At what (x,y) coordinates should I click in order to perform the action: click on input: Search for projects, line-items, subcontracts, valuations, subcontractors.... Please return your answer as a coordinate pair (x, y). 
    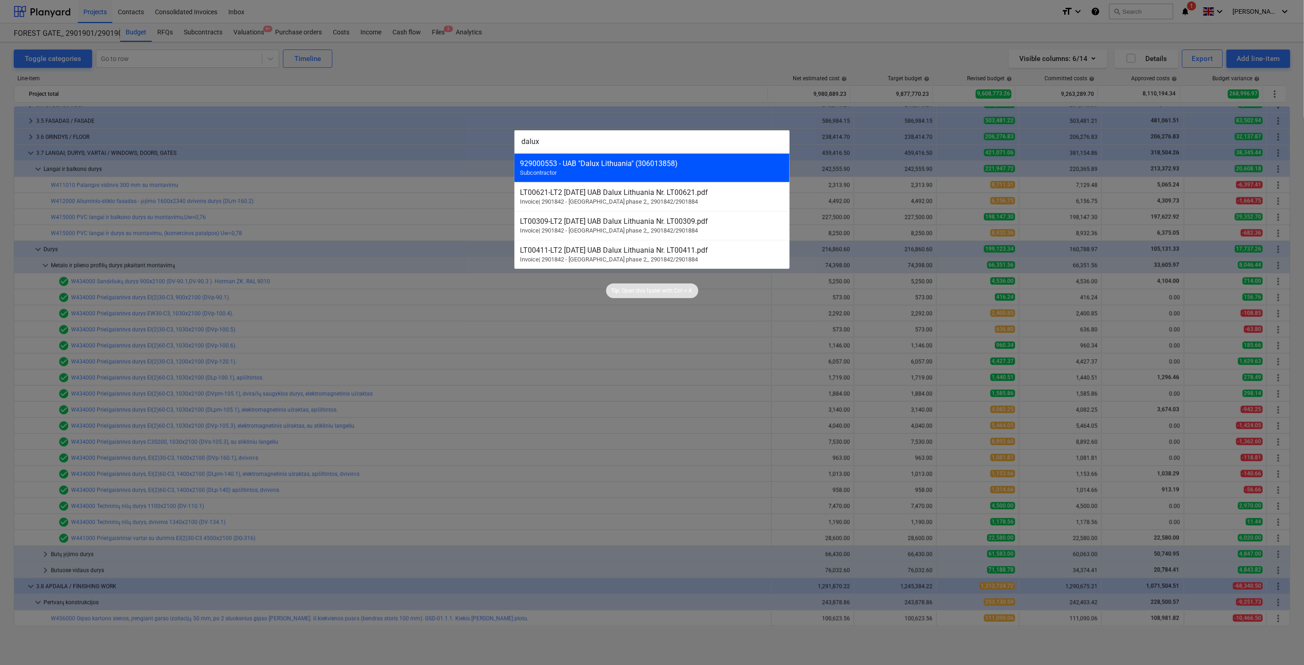
    Looking at the image, I should click on (652, 142).